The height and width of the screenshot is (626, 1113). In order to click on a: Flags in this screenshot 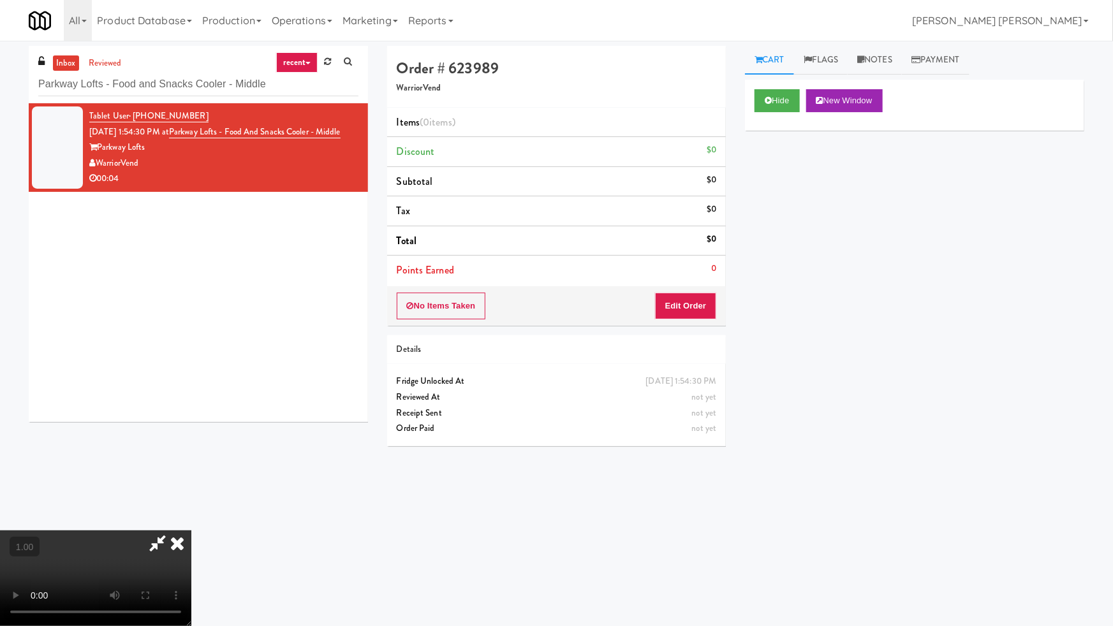, I will do `click(821, 60)`.